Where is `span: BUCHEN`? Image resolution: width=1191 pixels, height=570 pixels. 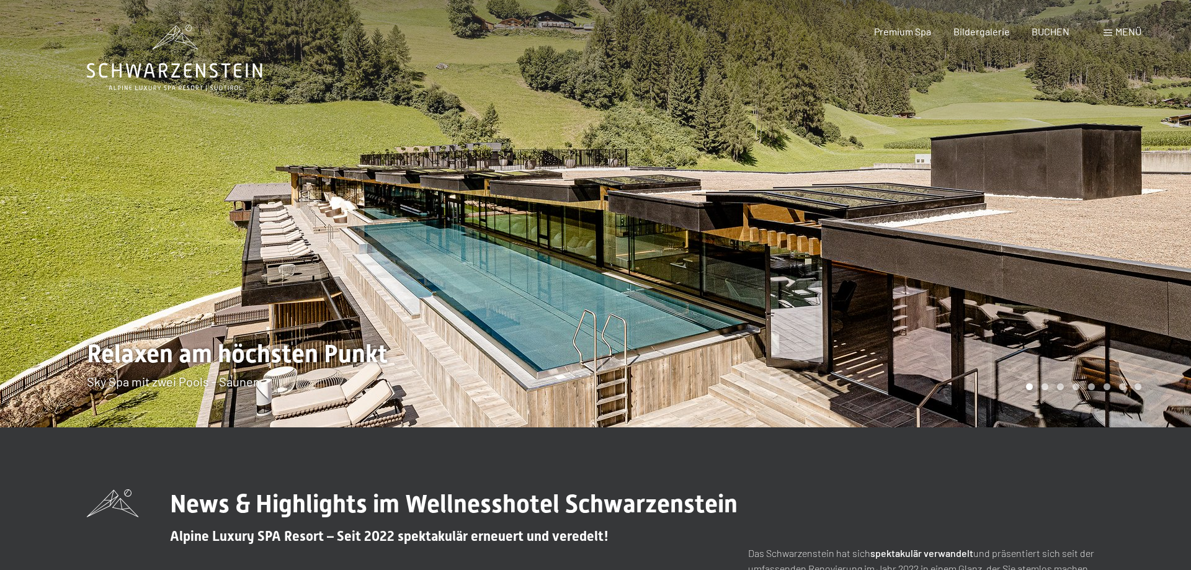
span: BUCHEN is located at coordinates (1050, 31).